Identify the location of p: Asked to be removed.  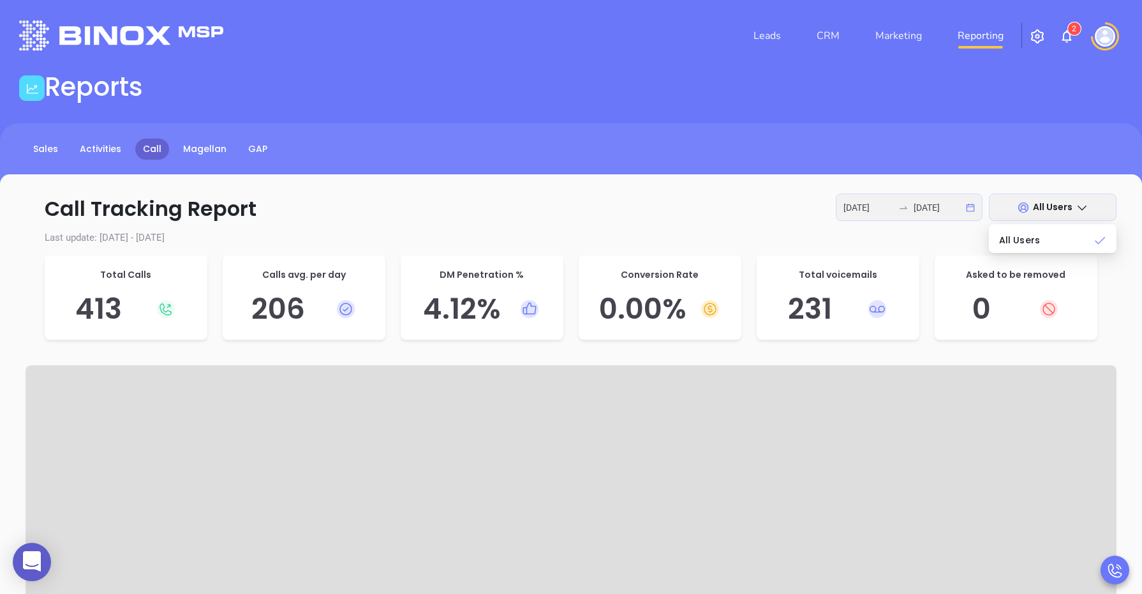
(1016, 274).